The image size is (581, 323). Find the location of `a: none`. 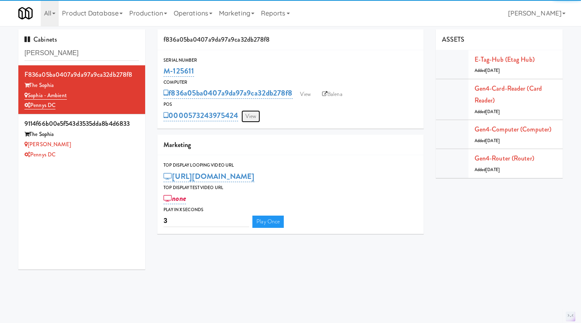

a: none is located at coordinates (175, 198).